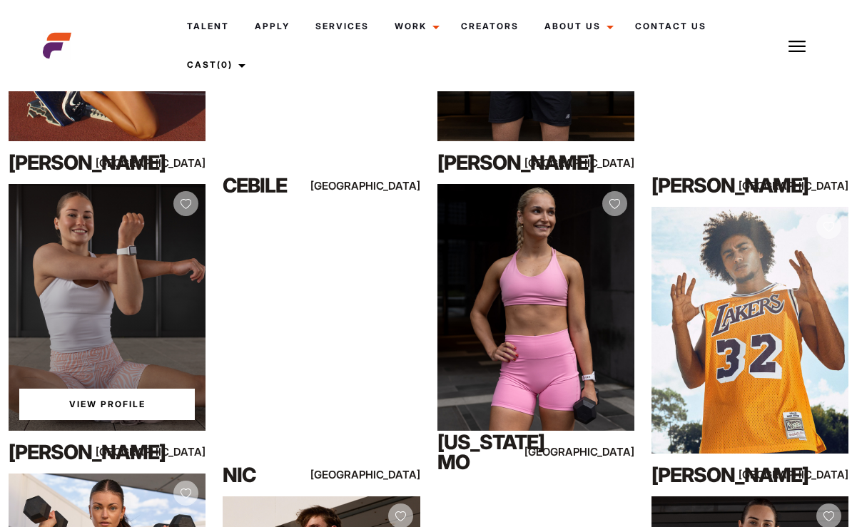 The height and width of the screenshot is (527, 857). Describe the element at coordinates (282, 185) in the screenshot. I see `div: Cebile` at that location.